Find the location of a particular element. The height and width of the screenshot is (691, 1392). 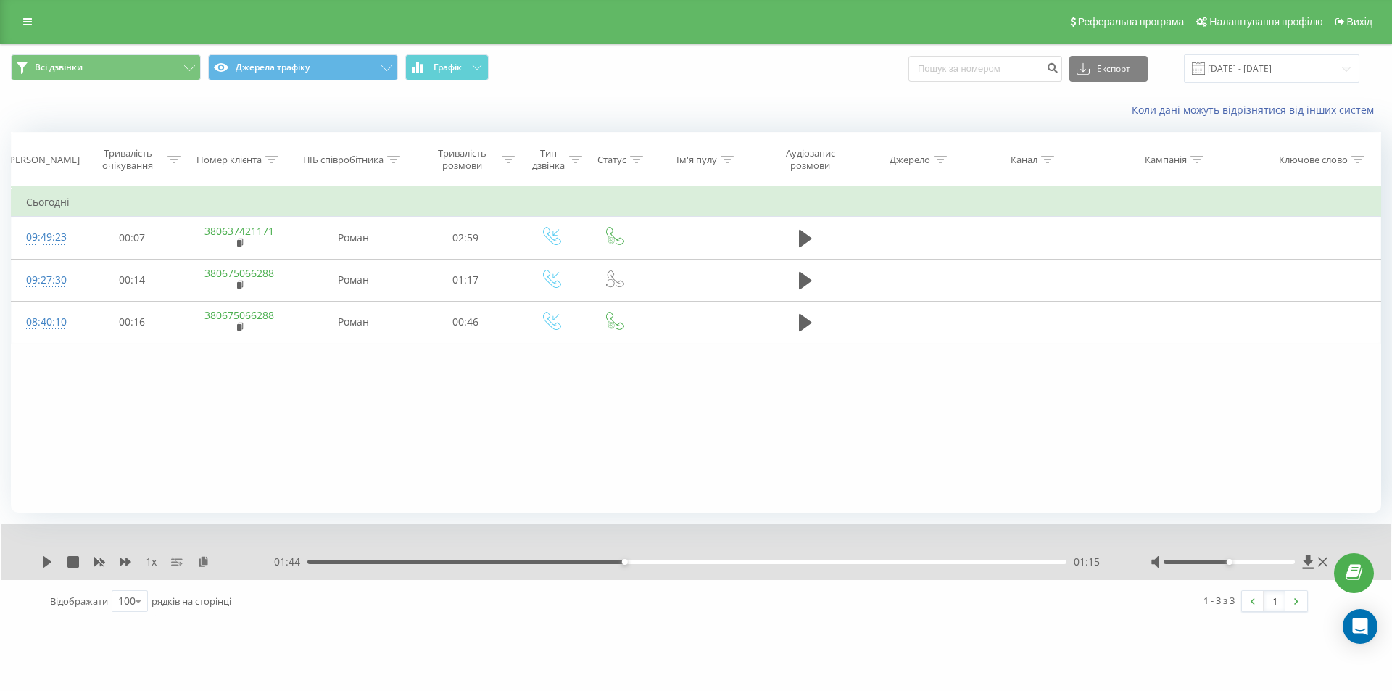

span: 1 x is located at coordinates (151, 562).